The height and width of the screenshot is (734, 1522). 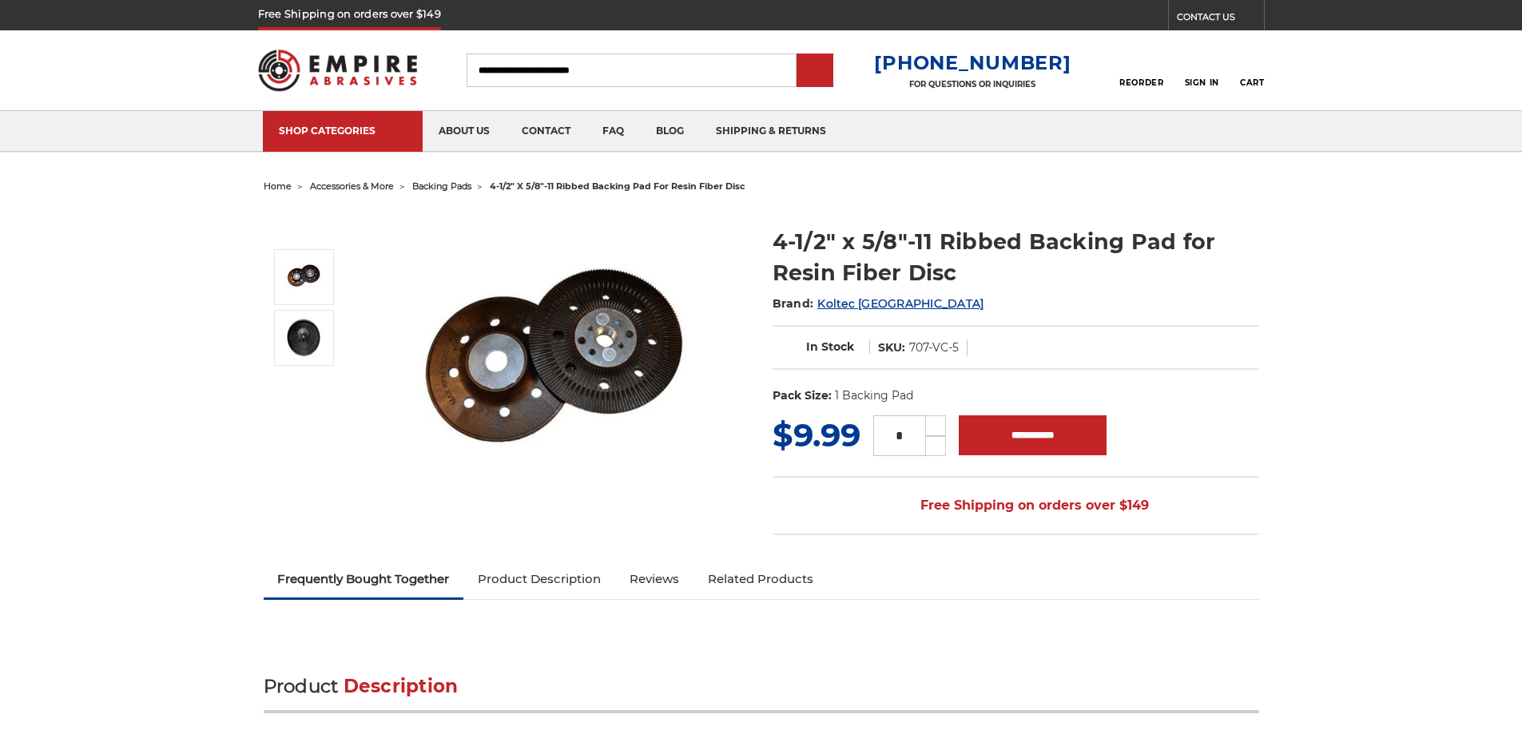 I want to click on a: Reorder, so click(x=1141, y=70).